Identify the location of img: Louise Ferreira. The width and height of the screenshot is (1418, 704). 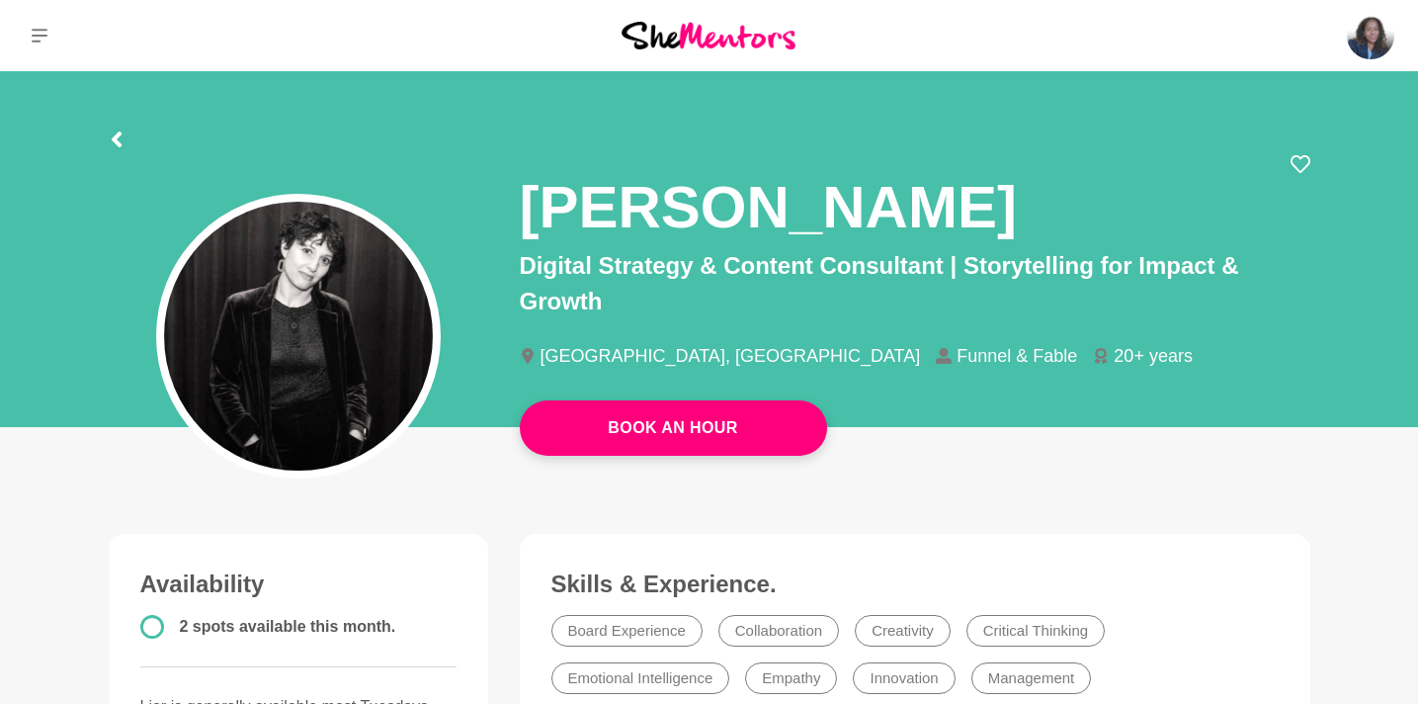
(1371, 36).